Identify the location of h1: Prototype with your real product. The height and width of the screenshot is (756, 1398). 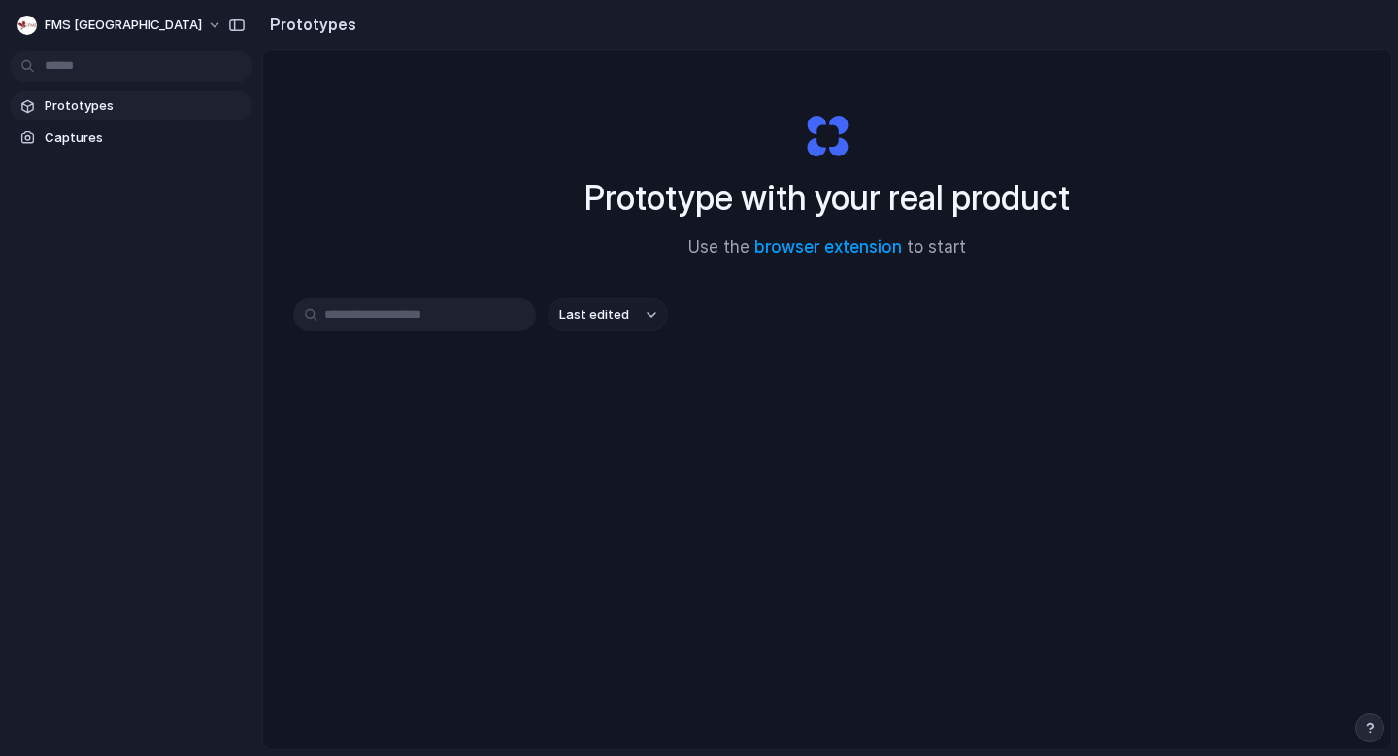
(827, 197).